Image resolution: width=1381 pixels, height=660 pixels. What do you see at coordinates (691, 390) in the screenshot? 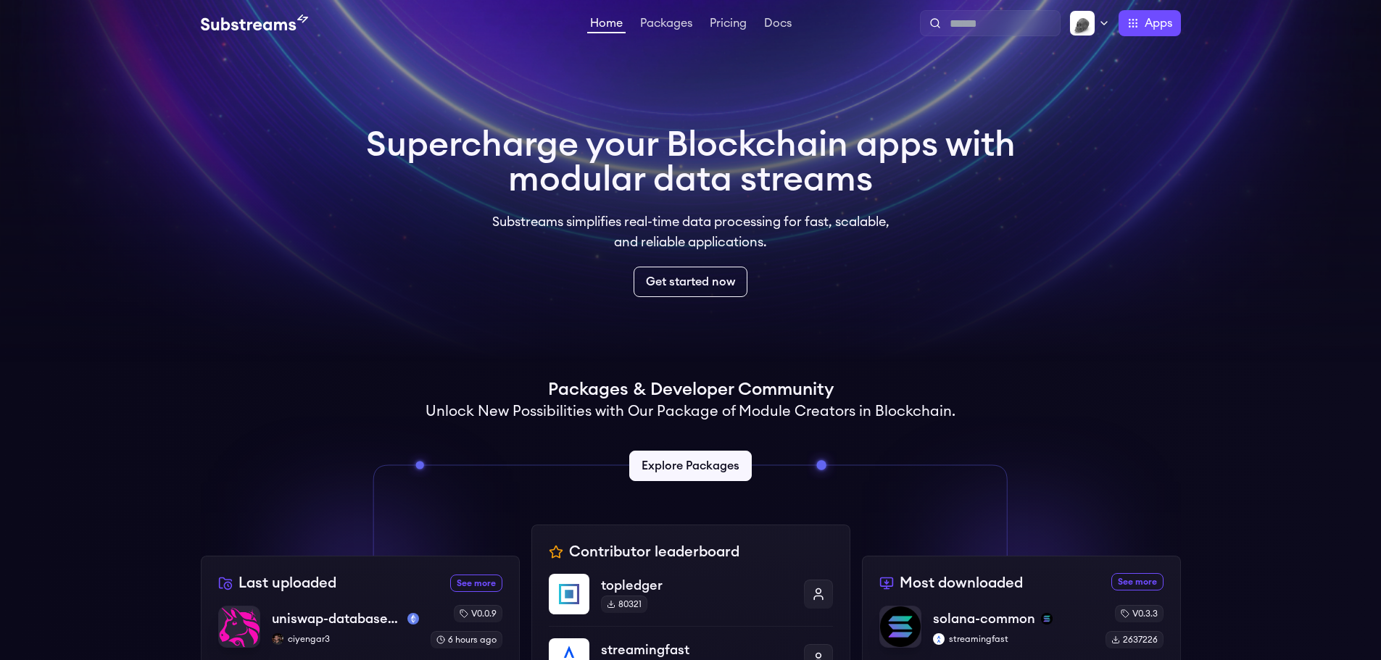
I see `h1: Packages & Developer Community` at bounding box center [691, 390].